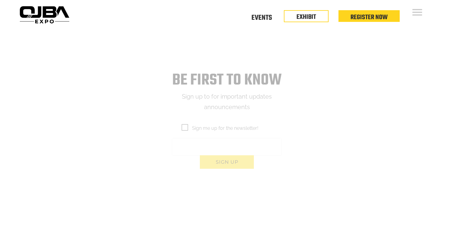 The width and height of the screenshot is (454, 241). I want to click on h1: Be first to know, so click(227, 80).